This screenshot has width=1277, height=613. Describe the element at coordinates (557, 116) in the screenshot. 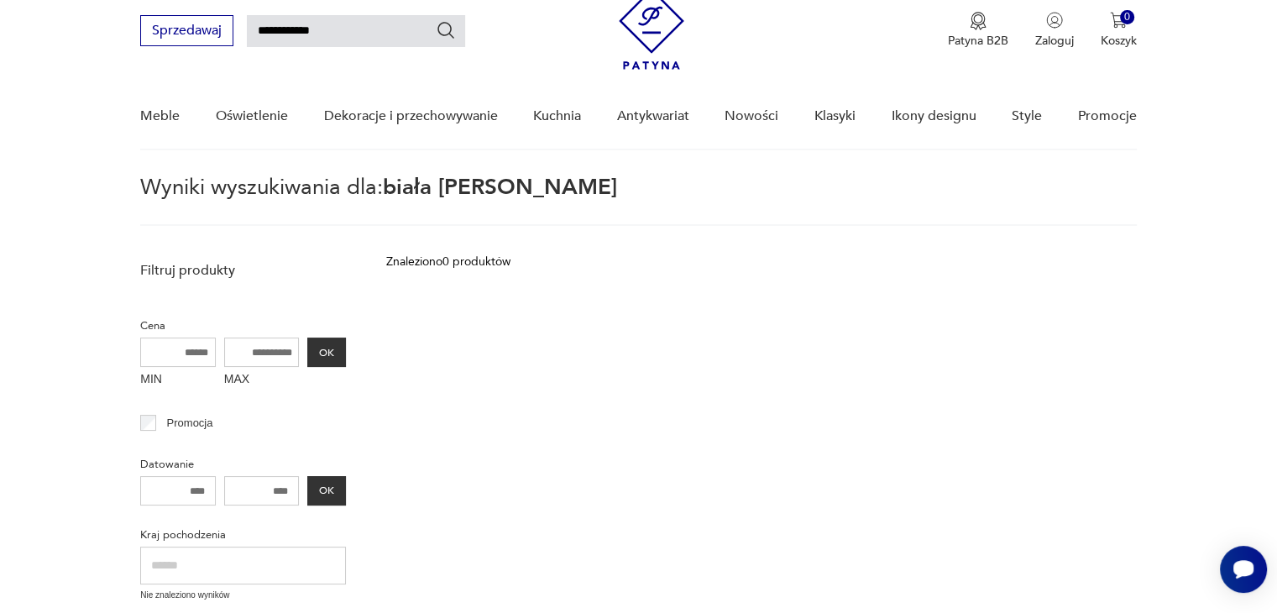

I see `a: Kuchnia` at that location.